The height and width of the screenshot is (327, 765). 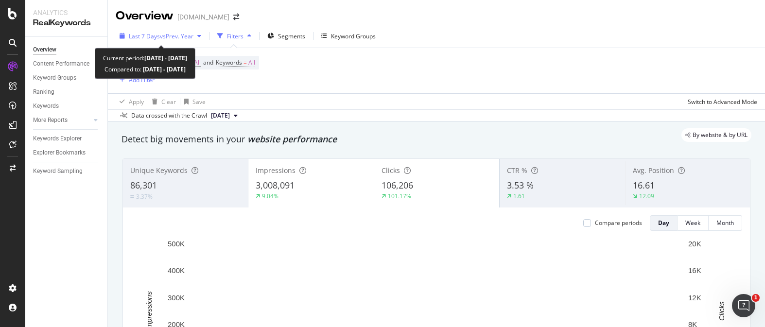 What do you see at coordinates (722, 102) in the screenshot?
I see `div: Switch to Advanced Mode` at bounding box center [722, 102].